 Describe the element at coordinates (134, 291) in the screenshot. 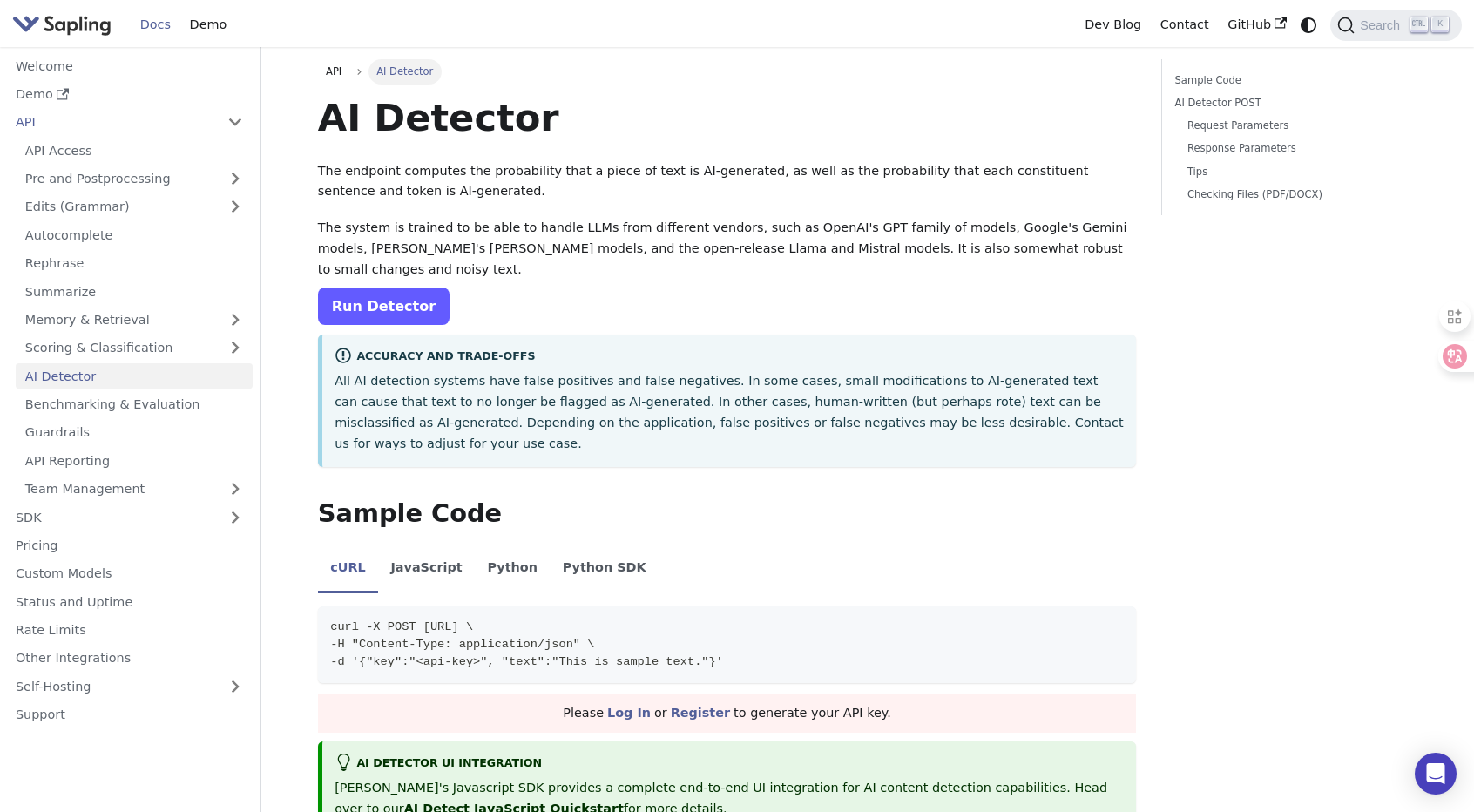

I see `a: Summarize` at that location.